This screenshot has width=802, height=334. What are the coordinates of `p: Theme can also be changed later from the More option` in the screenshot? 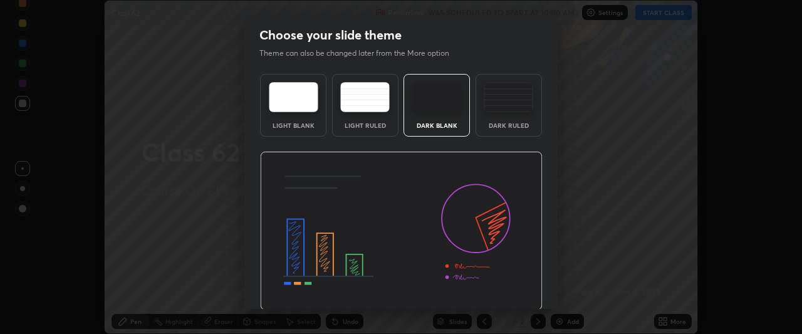 It's located at (361, 53).